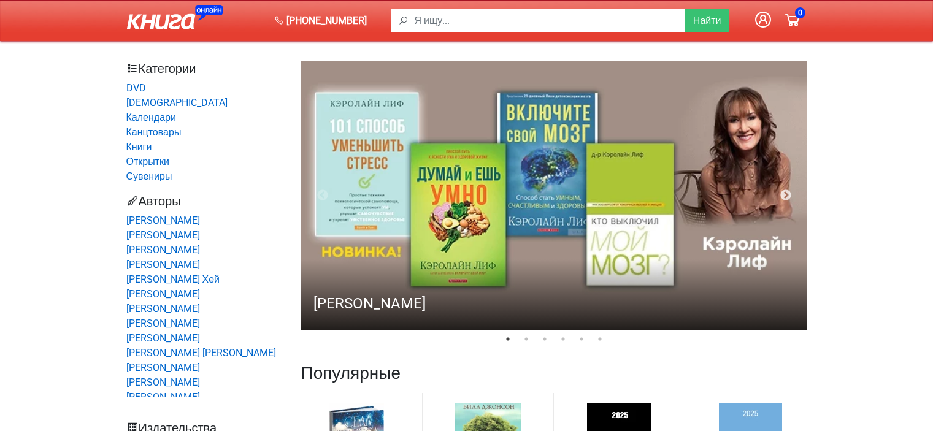 Image resolution: width=933 pixels, height=431 pixels. Describe the element at coordinates (545, 339) in the screenshot. I see `button: 3 of 6` at that location.